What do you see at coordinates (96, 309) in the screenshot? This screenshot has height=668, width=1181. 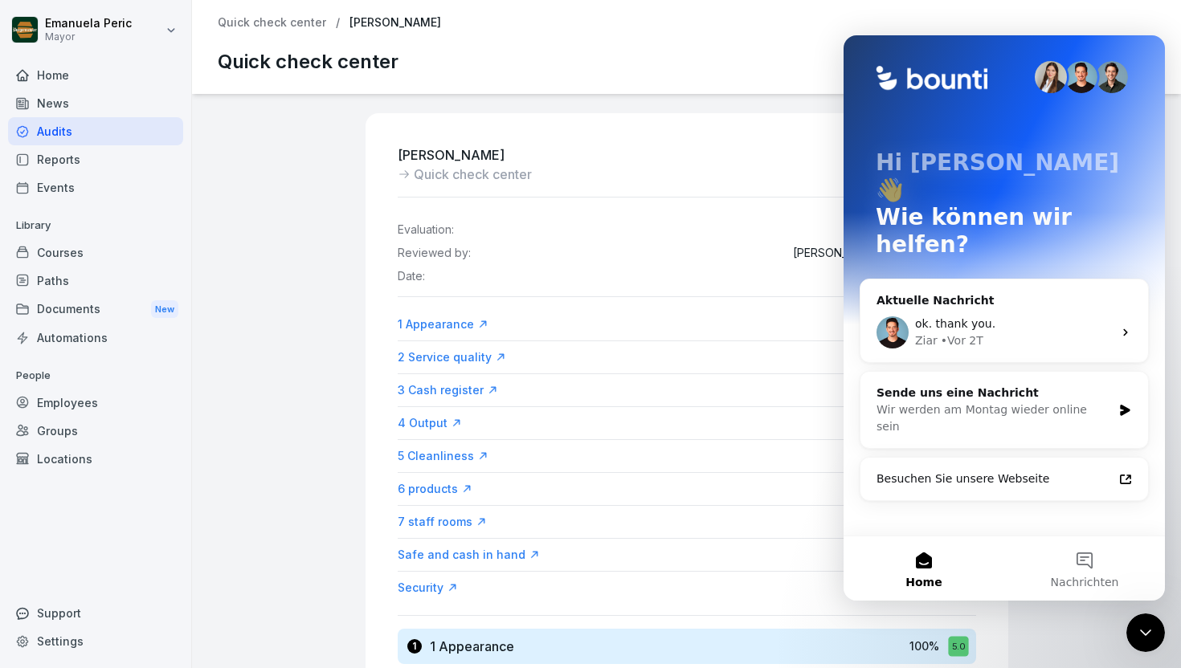 I see `a: DocumentsNew` at bounding box center [96, 309].